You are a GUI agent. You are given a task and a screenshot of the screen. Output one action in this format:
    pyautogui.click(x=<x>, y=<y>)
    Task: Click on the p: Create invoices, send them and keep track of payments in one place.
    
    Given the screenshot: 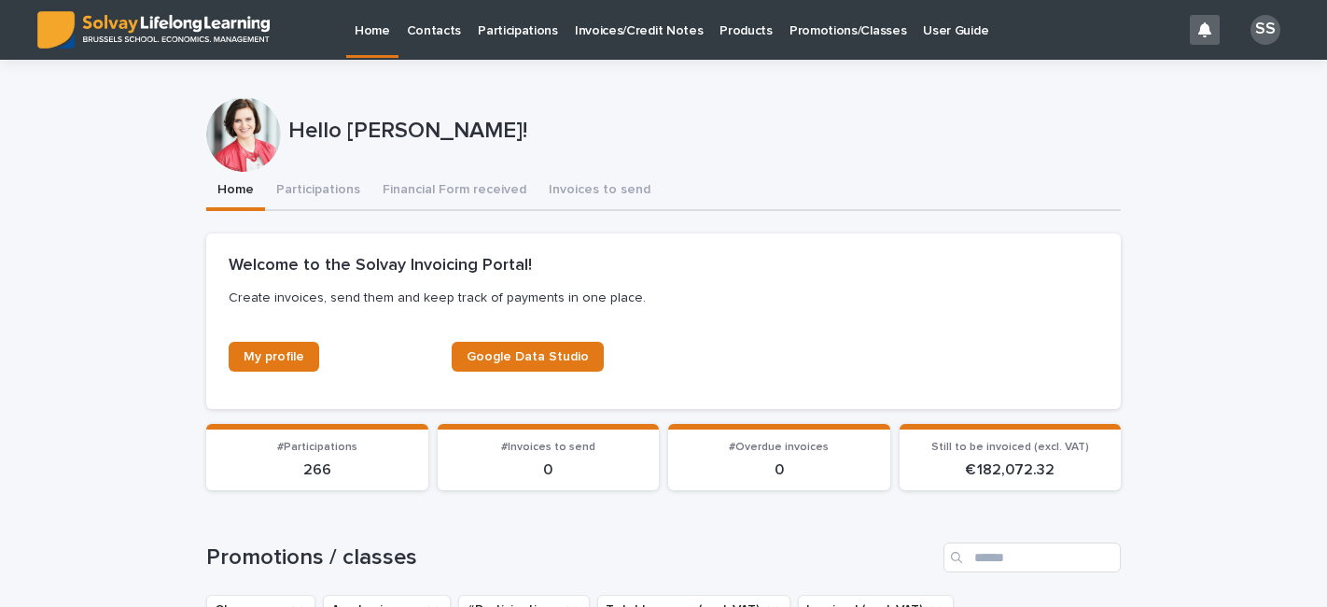 What is the action you would take?
    pyautogui.click(x=660, y=298)
    